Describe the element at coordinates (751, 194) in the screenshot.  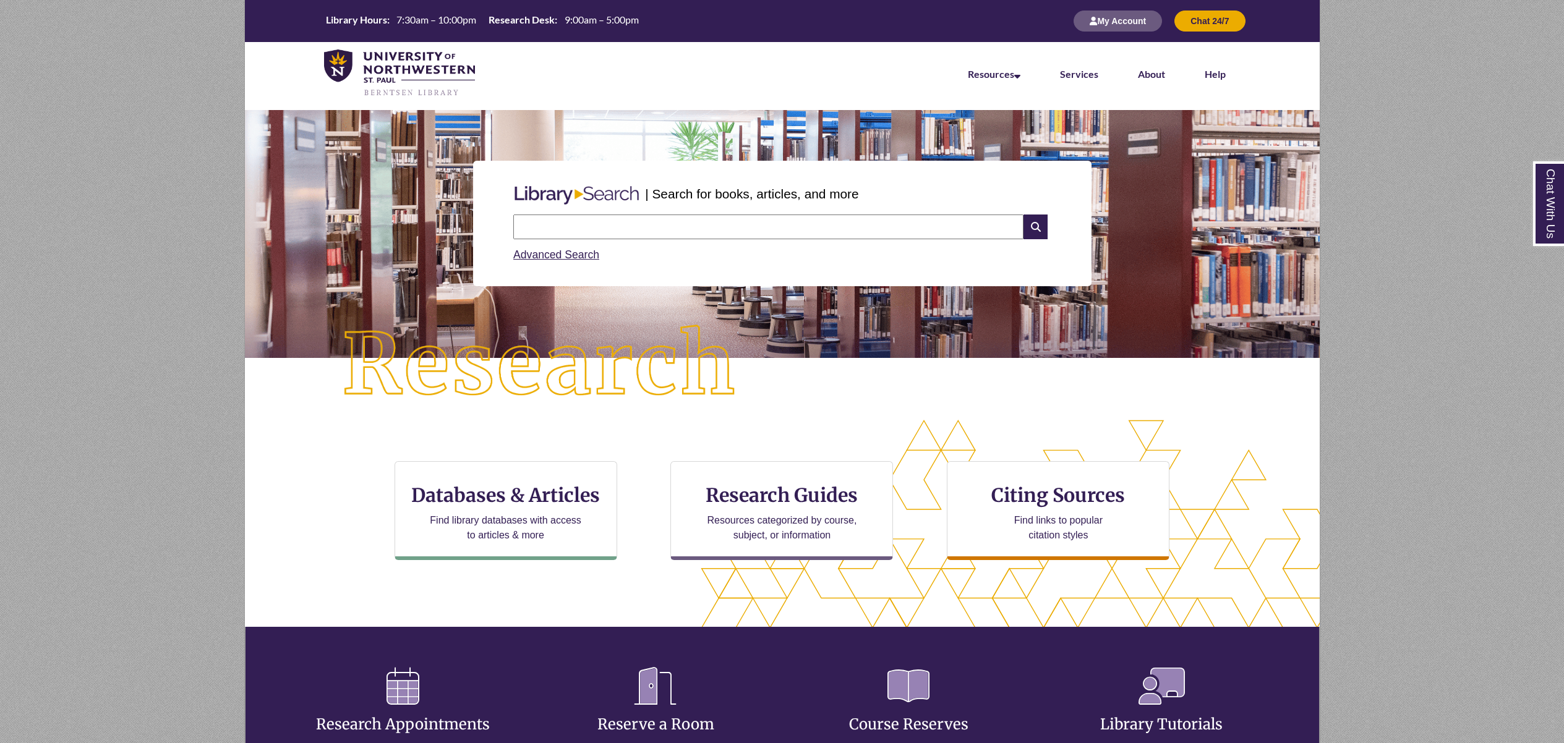
I see `p: | Search for books, articles, and more` at that location.